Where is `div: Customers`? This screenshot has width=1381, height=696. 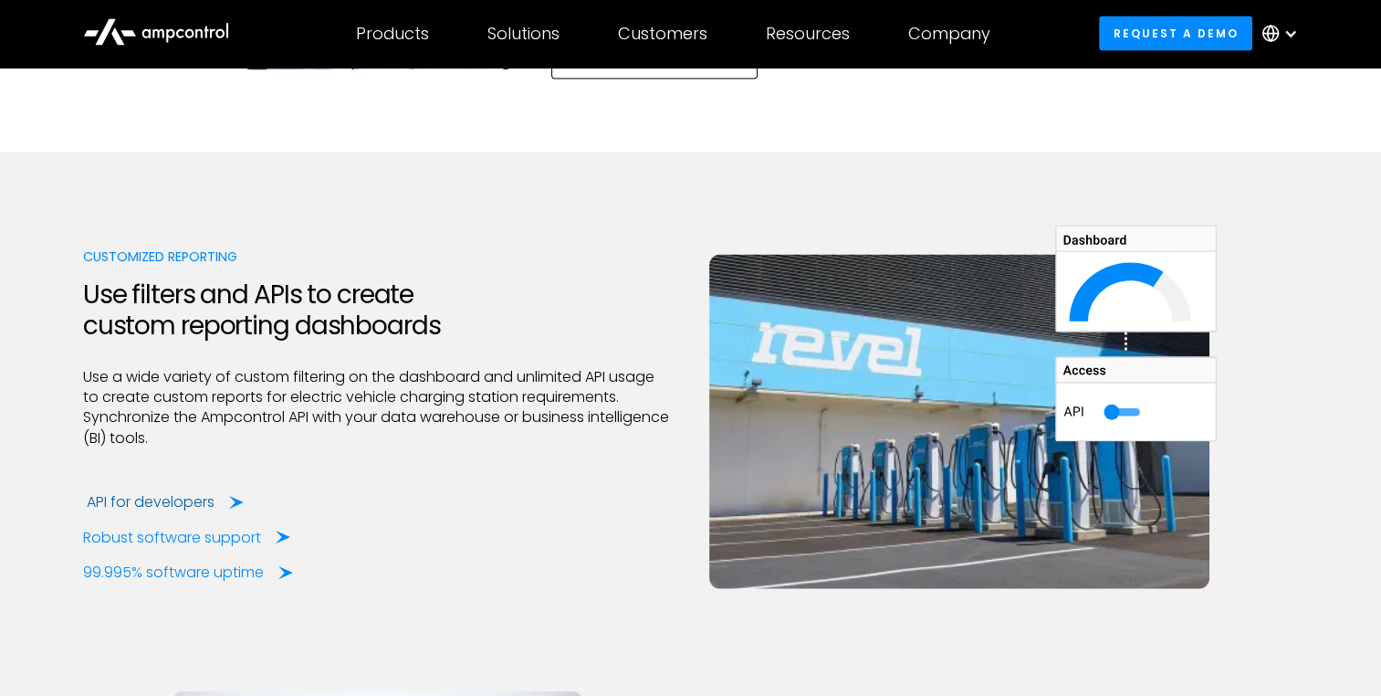 div: Customers is located at coordinates (663, 34).